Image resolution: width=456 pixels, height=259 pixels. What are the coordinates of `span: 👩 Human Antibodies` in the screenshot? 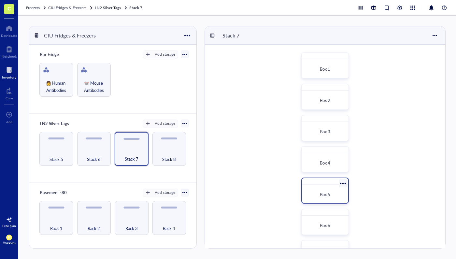 It's located at (56, 87).